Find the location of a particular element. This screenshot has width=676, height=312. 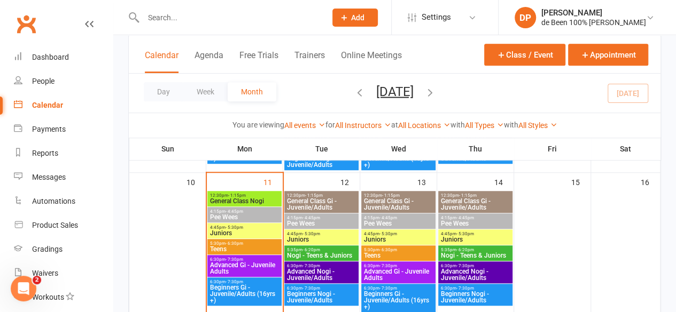

a: Workouts is located at coordinates (63, 297).